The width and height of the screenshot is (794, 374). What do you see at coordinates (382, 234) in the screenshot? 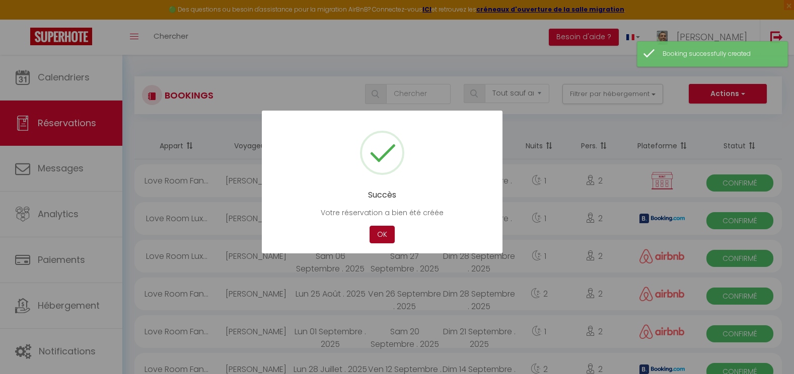
I see `button: OK` at bounding box center [382, 234].